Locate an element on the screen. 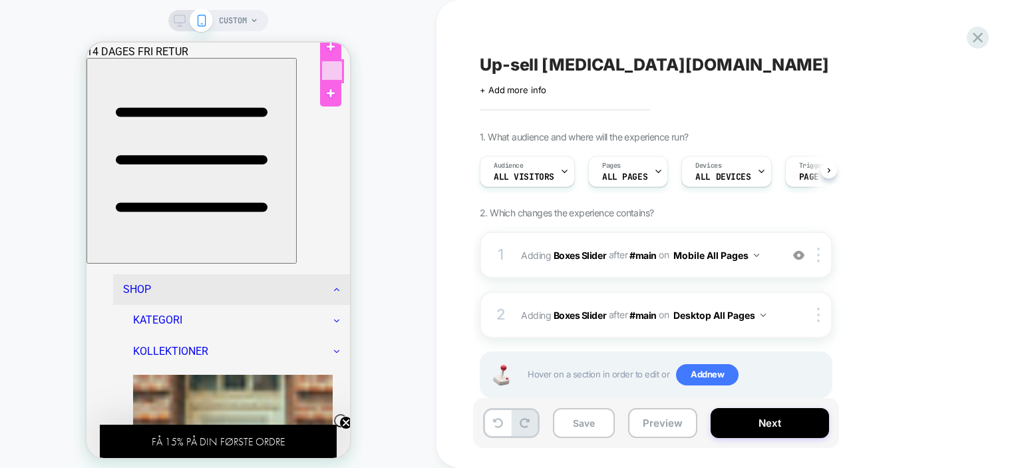 This screenshot has height=468, width=1022. button: Mobile All Pages is located at coordinates (716, 255).